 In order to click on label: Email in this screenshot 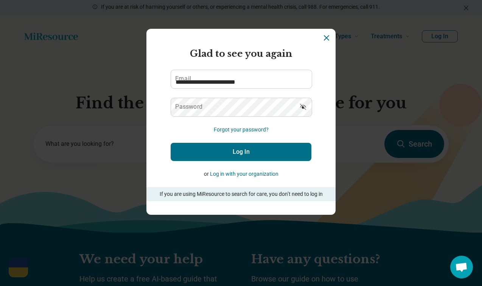, I will do `click(183, 79)`.